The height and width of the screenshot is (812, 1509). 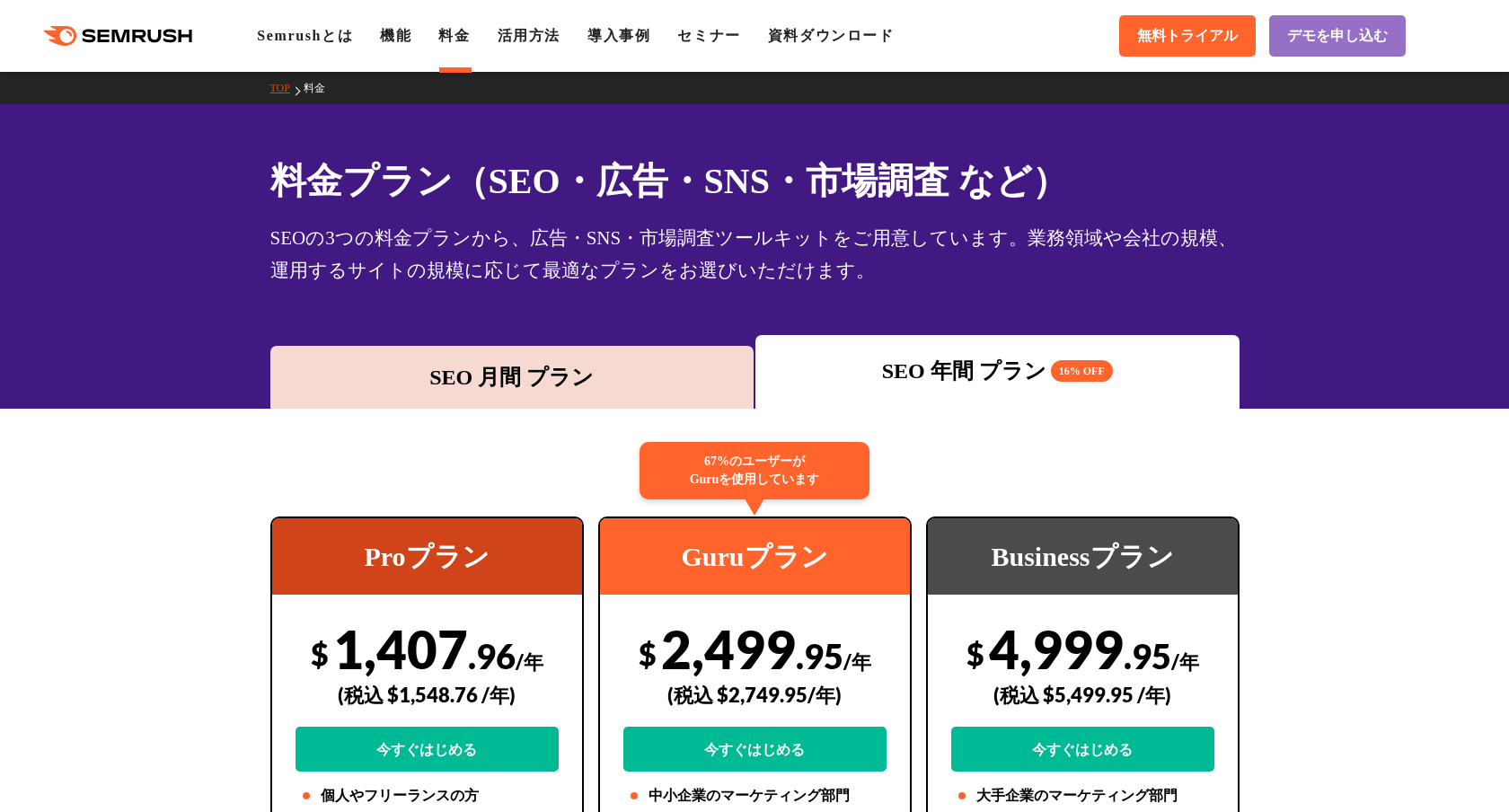 What do you see at coordinates (1082, 555) in the screenshot?
I see `div: Businessプラン` at bounding box center [1082, 555].